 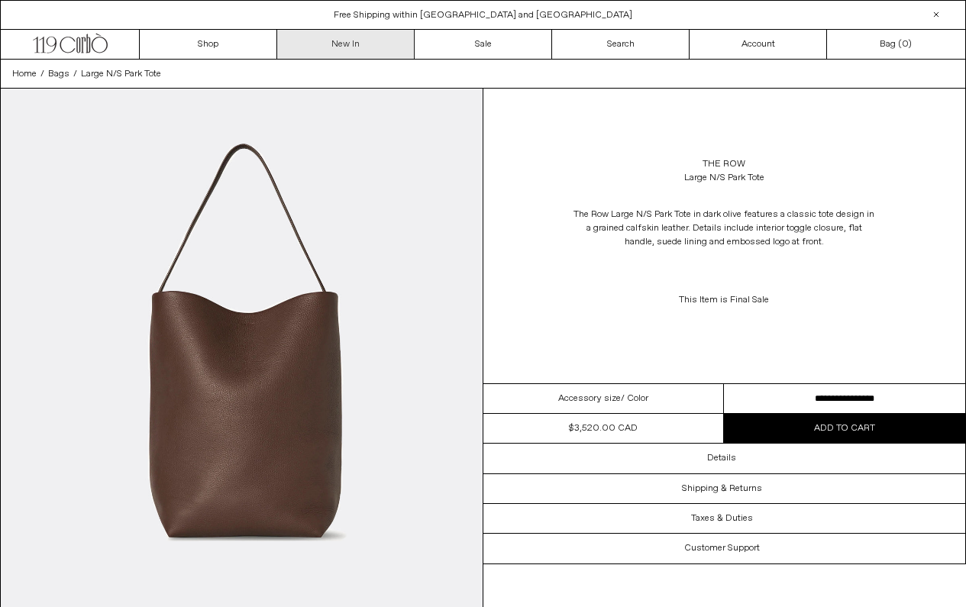 What do you see at coordinates (483, 44) in the screenshot?
I see `a: Sale` at bounding box center [483, 44].